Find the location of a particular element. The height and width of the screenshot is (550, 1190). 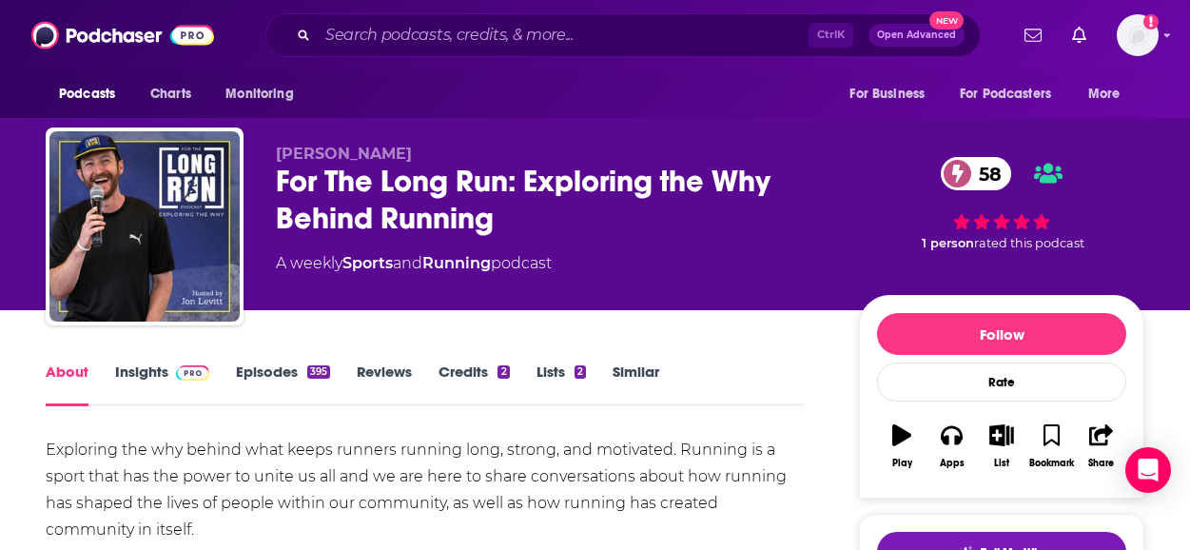

img: Podchaser - Follow, Share and Rate Podcasts is located at coordinates (123, 35).